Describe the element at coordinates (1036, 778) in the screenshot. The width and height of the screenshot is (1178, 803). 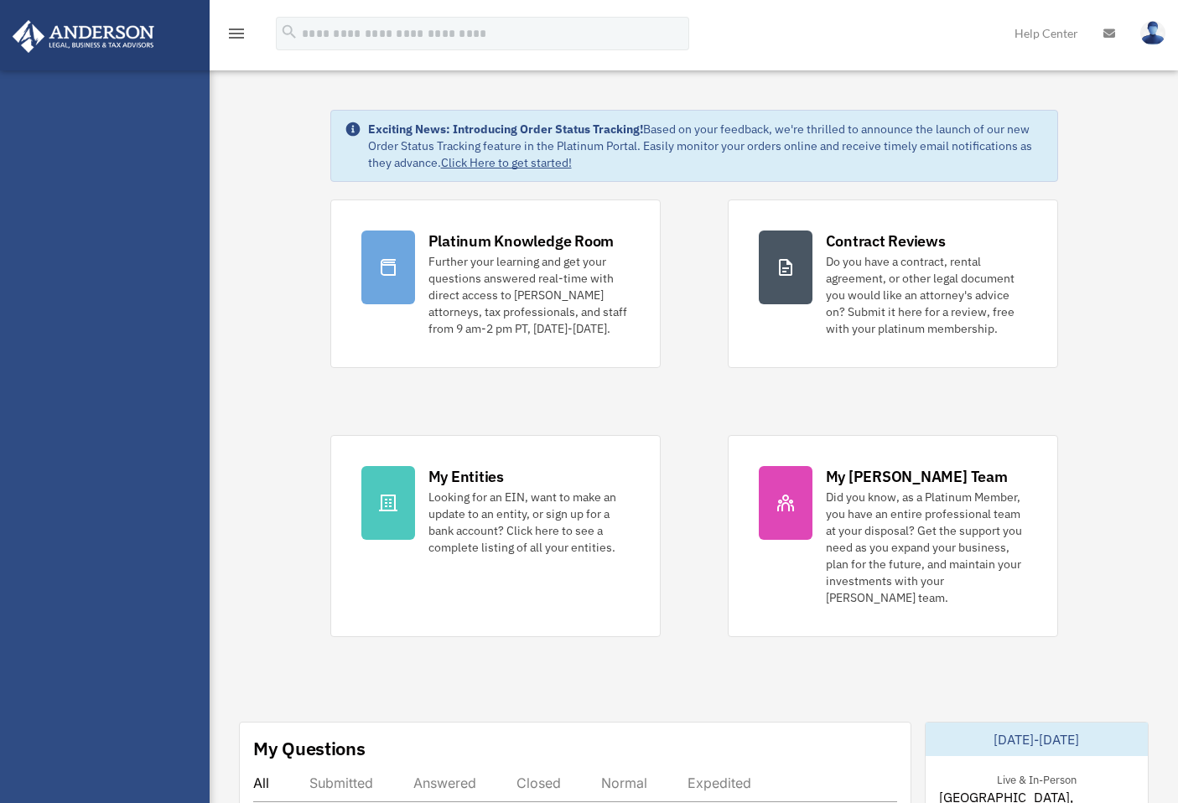
I see `div: Live & In-Person` at that location.